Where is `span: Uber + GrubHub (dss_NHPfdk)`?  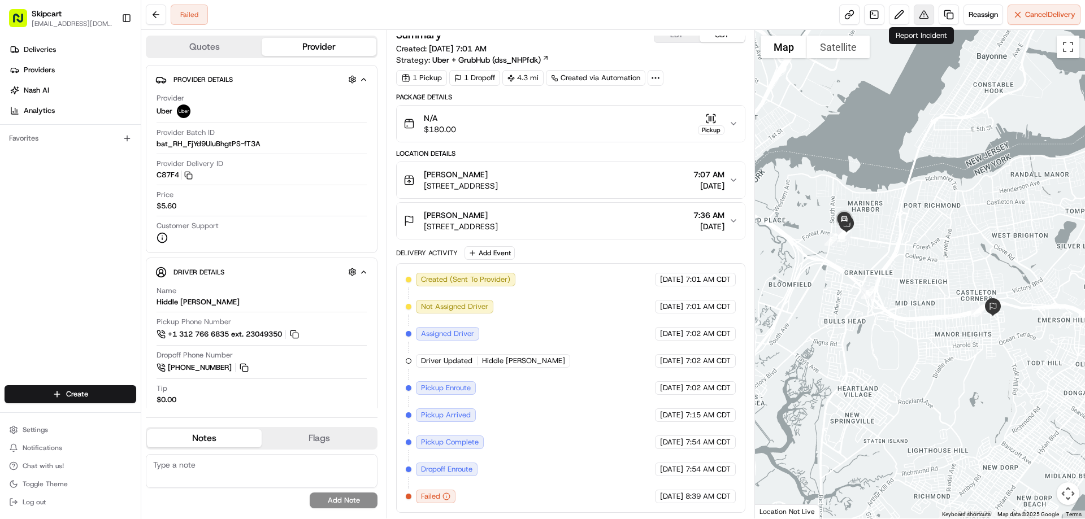
span: Uber + GrubHub (dss_NHPfdk) is located at coordinates (487, 60).